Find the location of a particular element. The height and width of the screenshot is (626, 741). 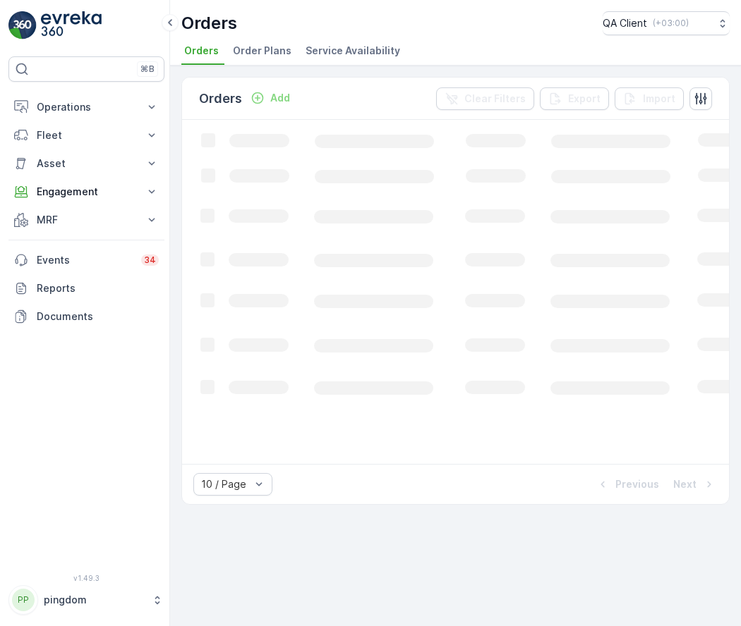

p: Operations is located at coordinates (86, 107).